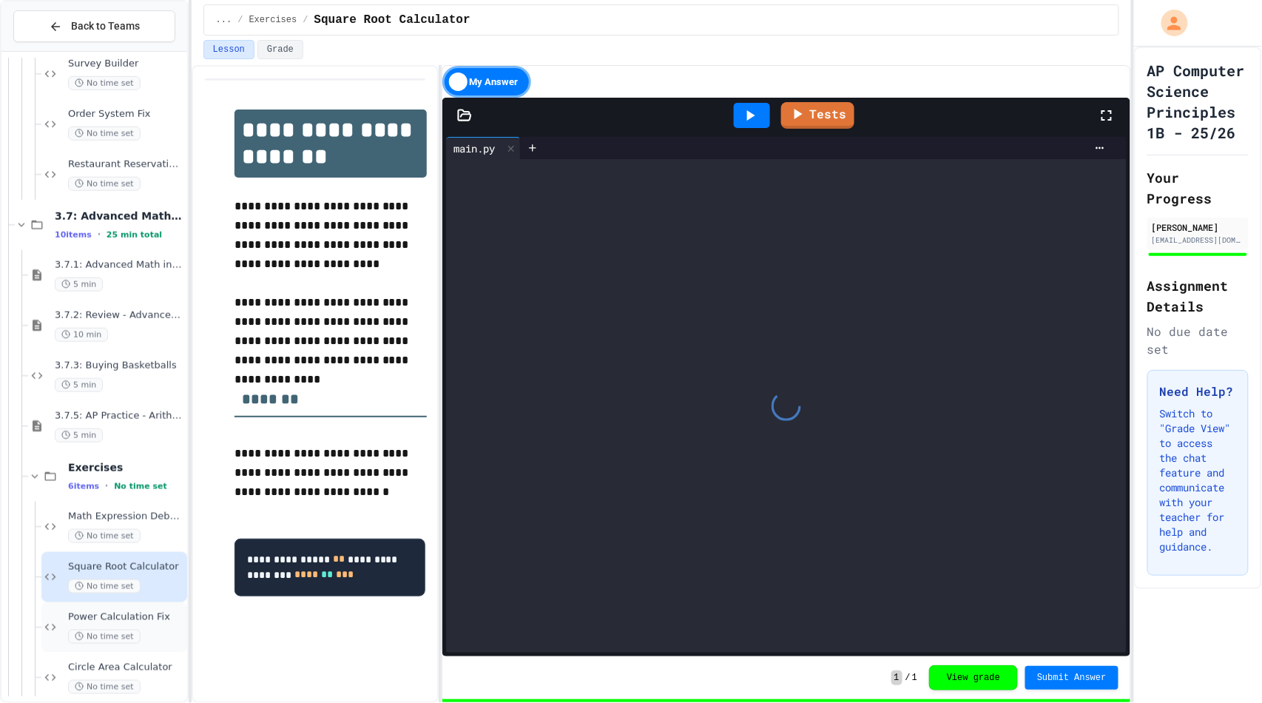 The width and height of the screenshot is (1262, 703). I want to click on span: Back to Teams, so click(105, 26).